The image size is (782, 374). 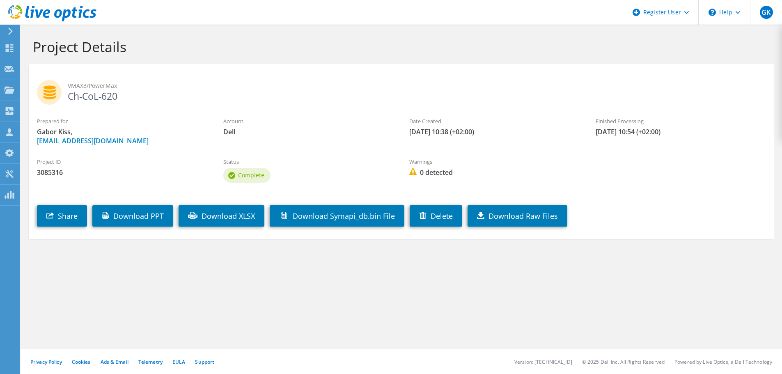 What do you see at coordinates (399, 47) in the screenshot?
I see `h1: Project Details` at bounding box center [399, 47].